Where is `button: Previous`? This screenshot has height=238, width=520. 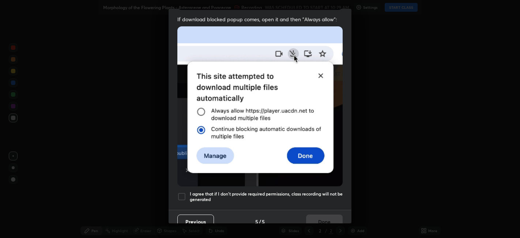
button: Previous is located at coordinates (196, 222).